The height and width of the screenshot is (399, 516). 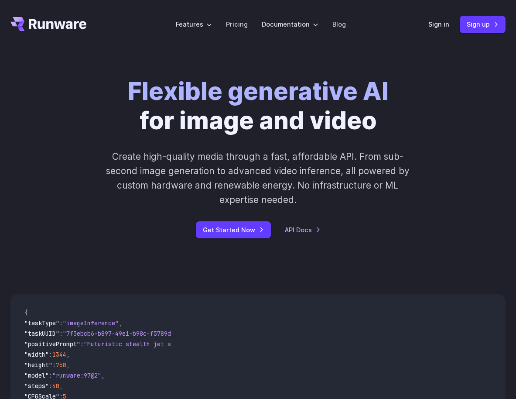 I want to click on span: "7f3ebcb6-b897-49e1-b98c-f5789d2d40d7", so click(x=129, y=333).